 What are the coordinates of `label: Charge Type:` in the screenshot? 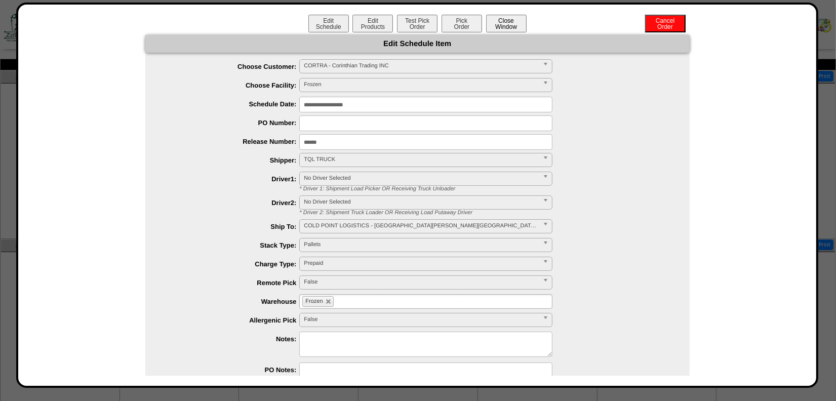 It's located at (232, 264).